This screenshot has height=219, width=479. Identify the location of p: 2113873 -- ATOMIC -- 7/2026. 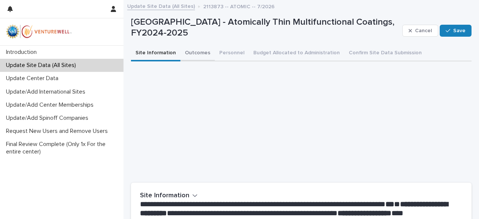
(239, 6).